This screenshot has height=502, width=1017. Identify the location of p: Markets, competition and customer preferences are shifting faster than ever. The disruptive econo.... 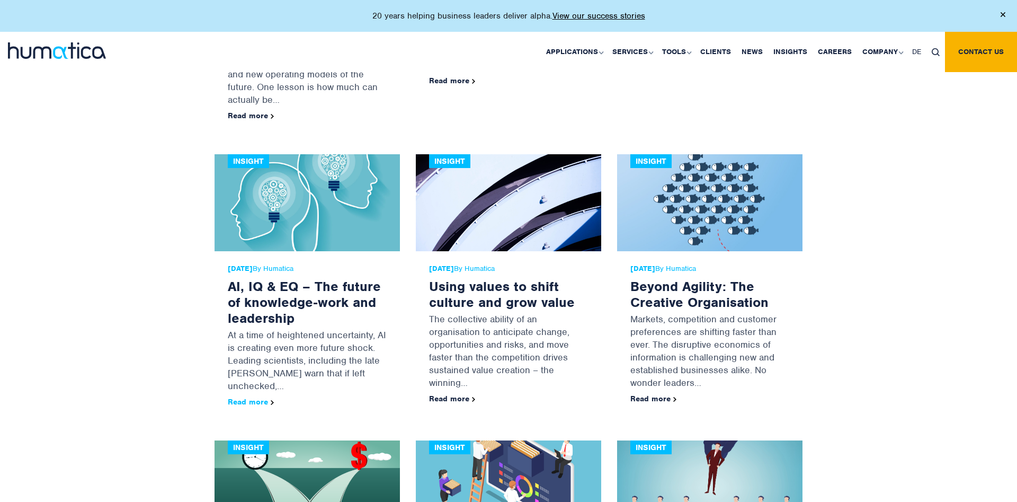
(710, 352).